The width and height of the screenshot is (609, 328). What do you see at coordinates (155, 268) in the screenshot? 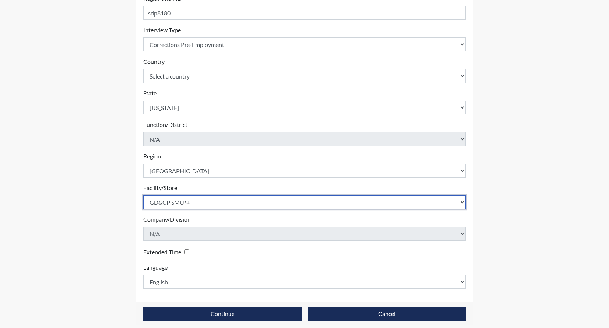
I see `label: Language` at bounding box center [155, 268].